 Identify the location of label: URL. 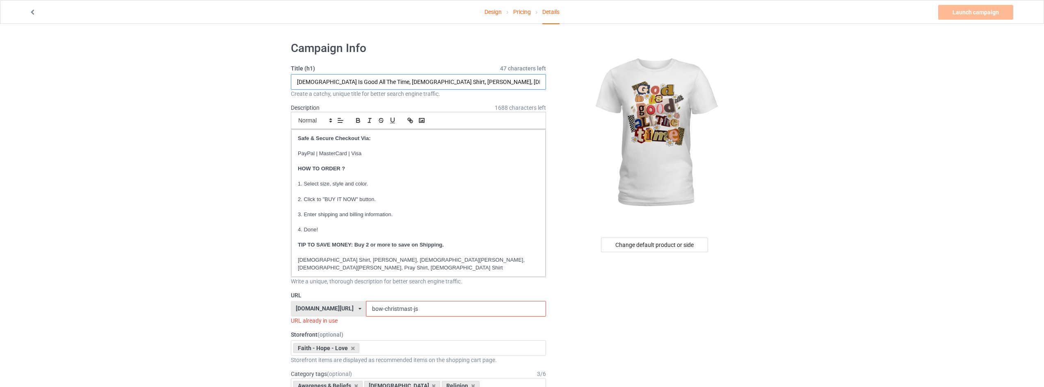
(418, 296).